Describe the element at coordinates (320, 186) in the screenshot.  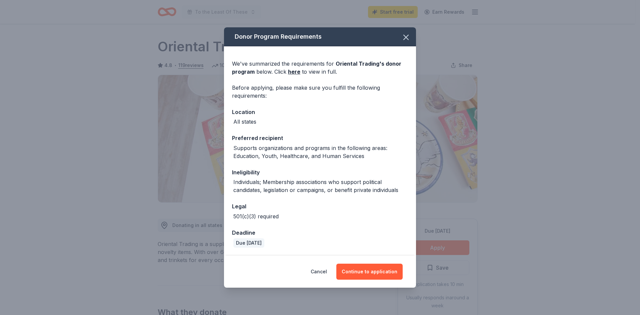
I see `div: Individuals; Membership associations who support political candidates, legislation or campaigns, ...` at that location.